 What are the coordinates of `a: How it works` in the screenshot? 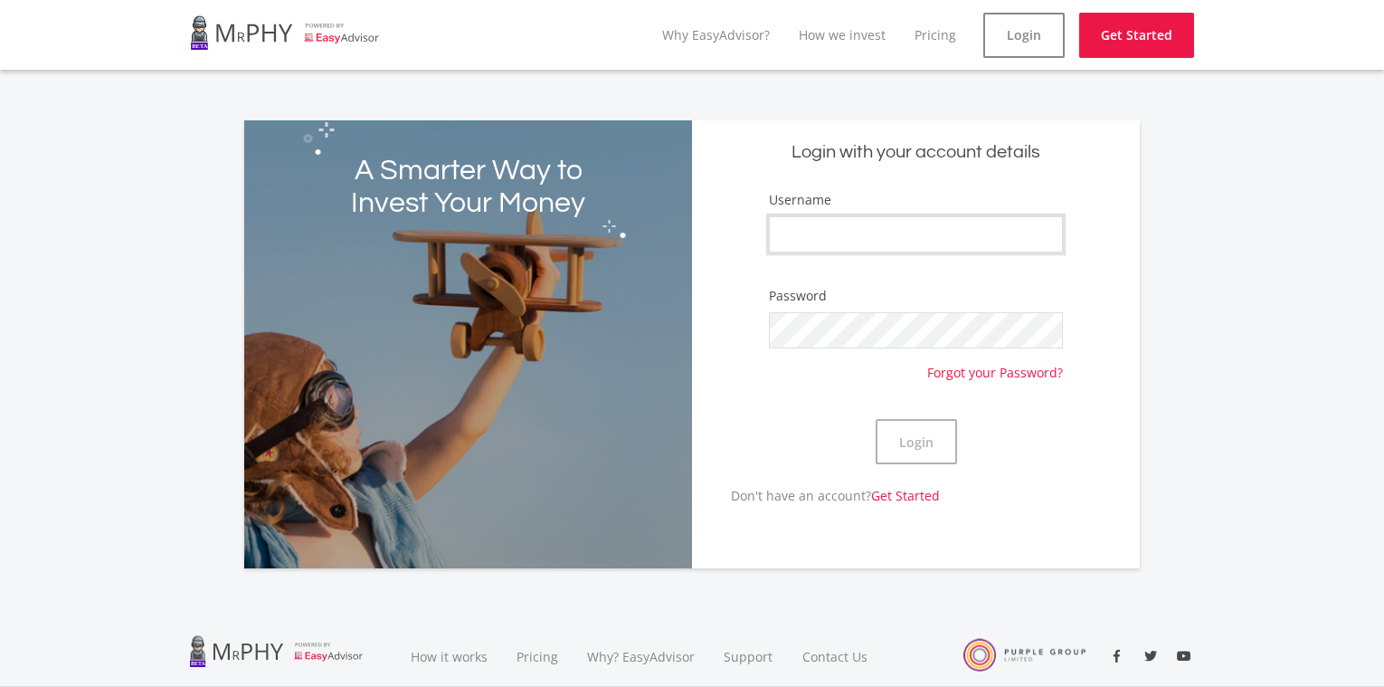 It's located at (449, 656).